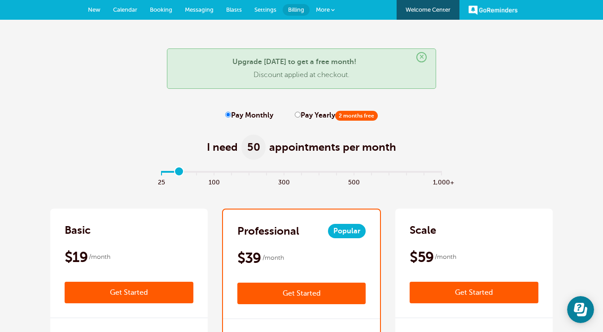  I want to click on span: $19, so click(76, 257).